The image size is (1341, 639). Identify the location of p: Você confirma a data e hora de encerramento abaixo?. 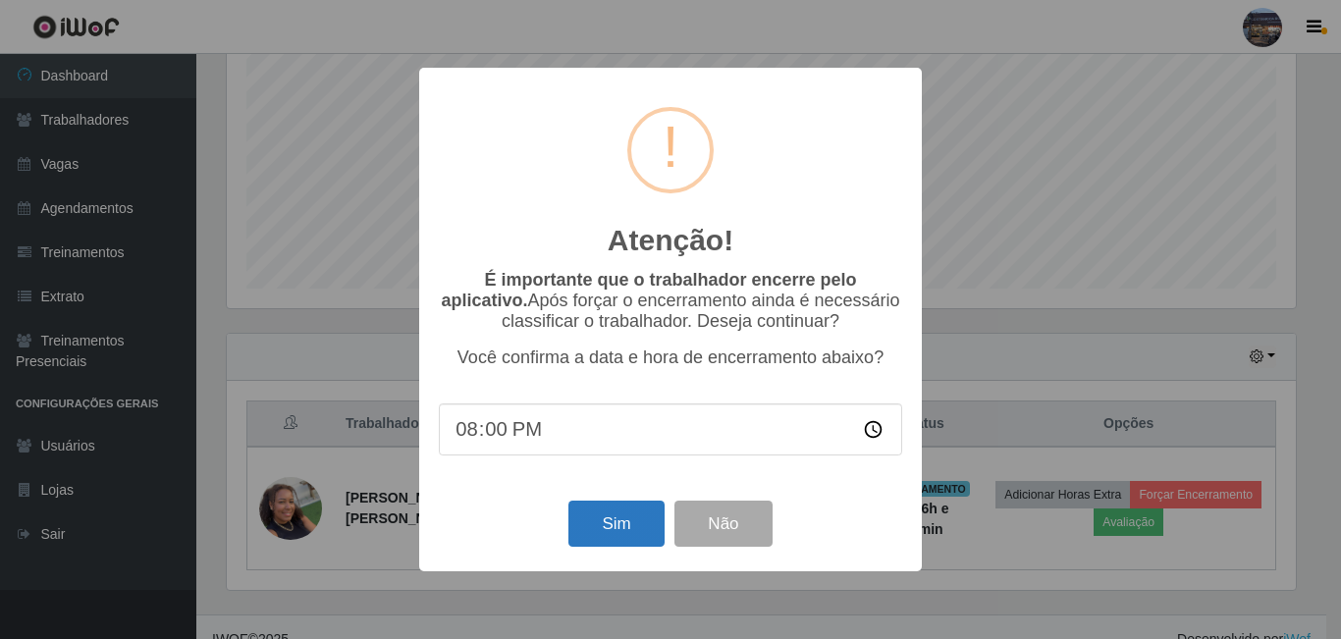
(670, 357).